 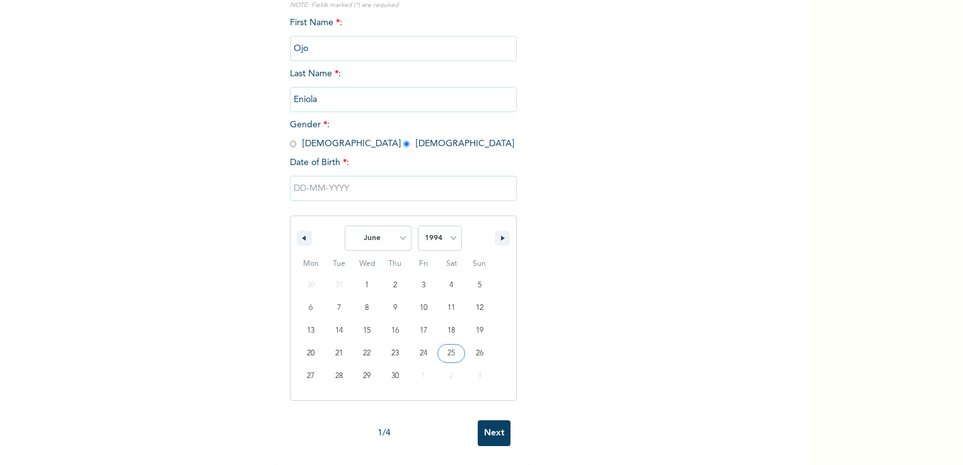 I want to click on span: 19, so click(x=480, y=331).